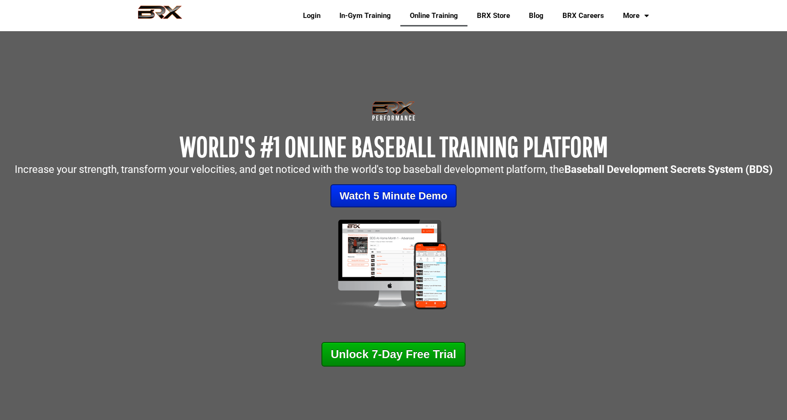 The image size is (787, 420). Describe the element at coordinates (393, 264) in the screenshot. I see `img: Mockup-2-large` at that location.